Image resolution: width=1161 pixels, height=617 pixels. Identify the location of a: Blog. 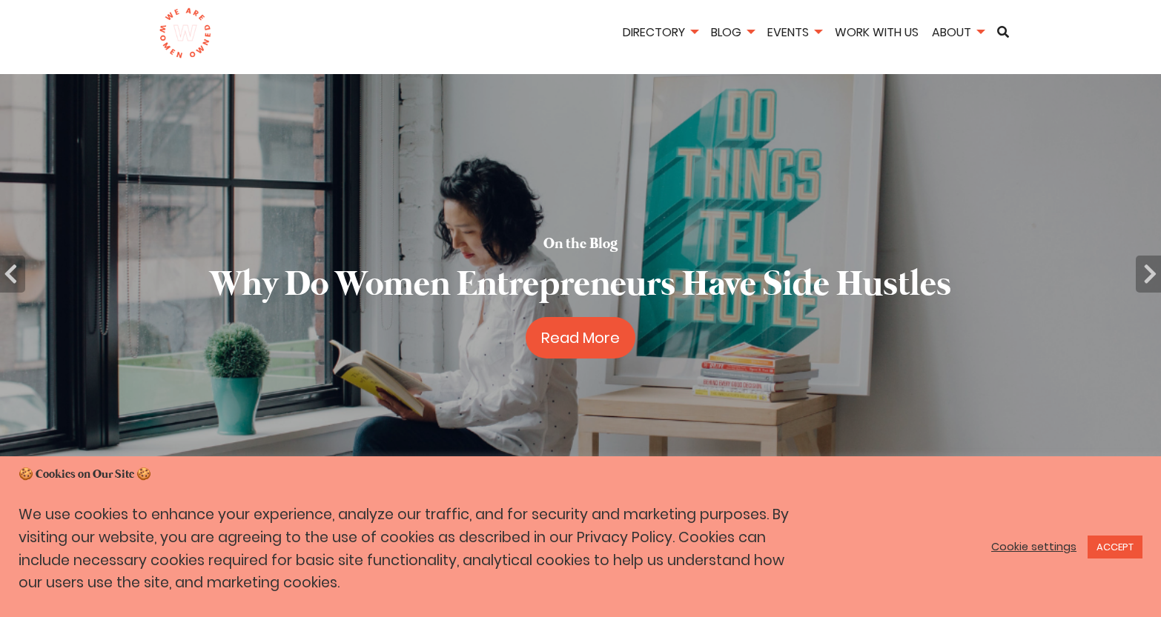
(732, 32).